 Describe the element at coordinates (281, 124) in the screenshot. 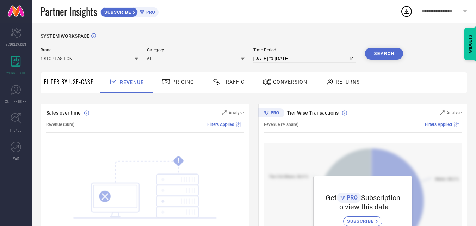

I see `span: Revenue (% share)` at that location.